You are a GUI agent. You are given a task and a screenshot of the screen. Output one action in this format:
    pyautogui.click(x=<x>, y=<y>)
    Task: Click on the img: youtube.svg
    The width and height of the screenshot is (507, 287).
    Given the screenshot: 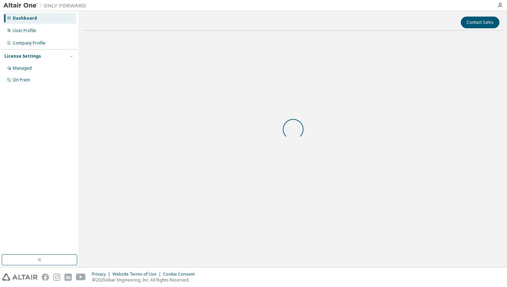 What is the action you would take?
    pyautogui.click(x=81, y=277)
    